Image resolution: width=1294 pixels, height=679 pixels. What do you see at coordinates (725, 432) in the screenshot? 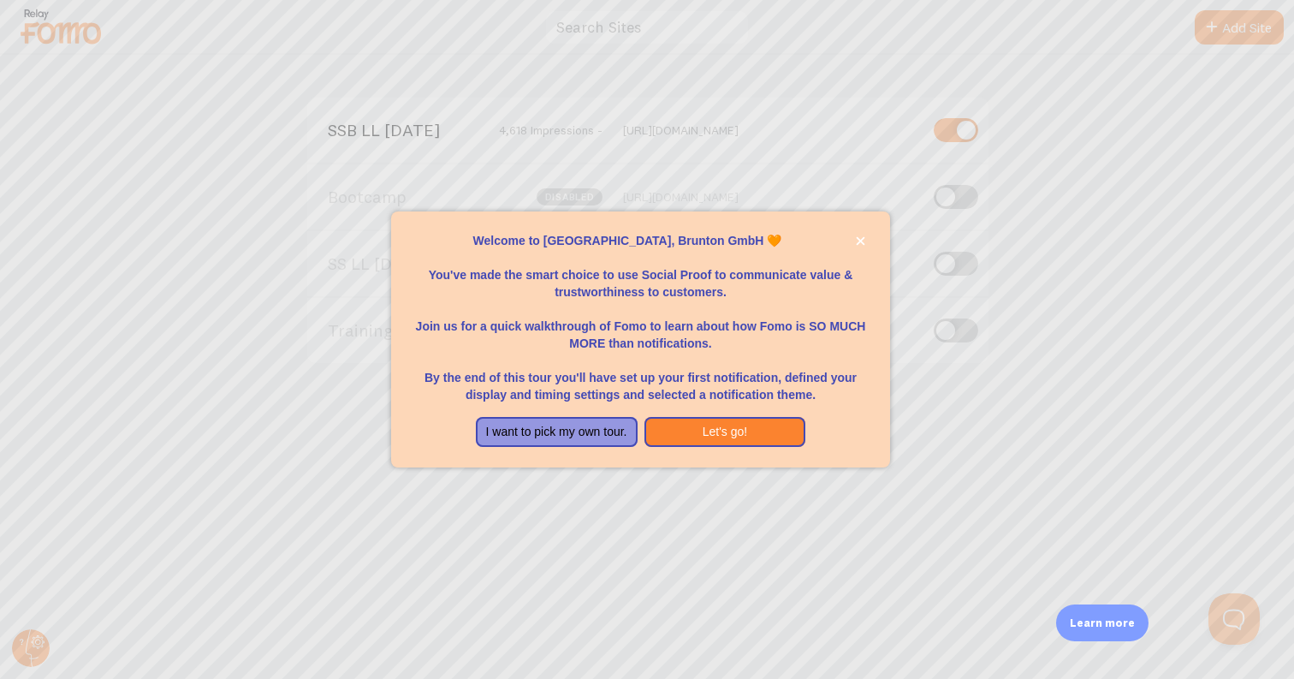
I see `button: Let's go!` at bounding box center [725, 432].